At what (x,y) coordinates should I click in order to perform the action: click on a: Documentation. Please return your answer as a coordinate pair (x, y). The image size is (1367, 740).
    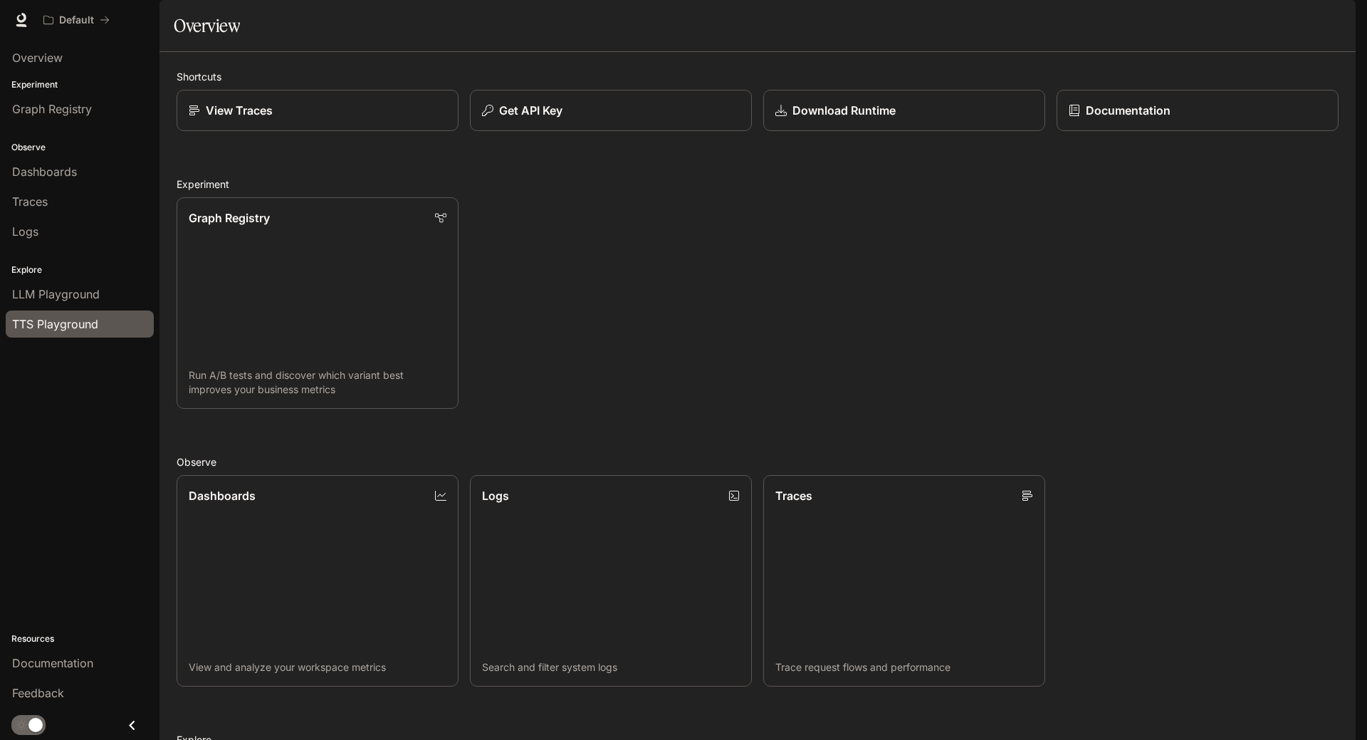
    Looking at the image, I should click on (1197, 110).